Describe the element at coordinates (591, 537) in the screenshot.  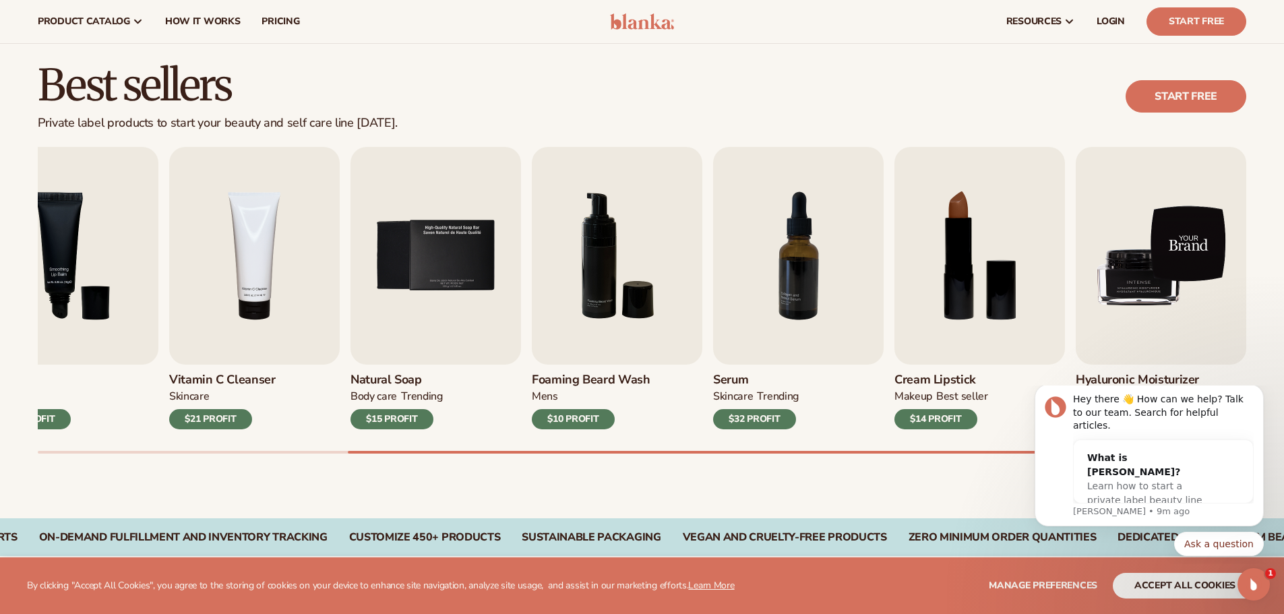
I see `div: SUSTAINABLE PACKAGING` at that location.